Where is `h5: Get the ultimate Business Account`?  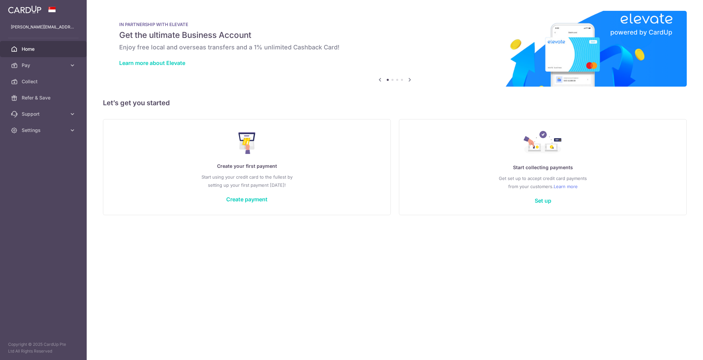
h5: Get the ultimate Business Account is located at coordinates (395, 35).